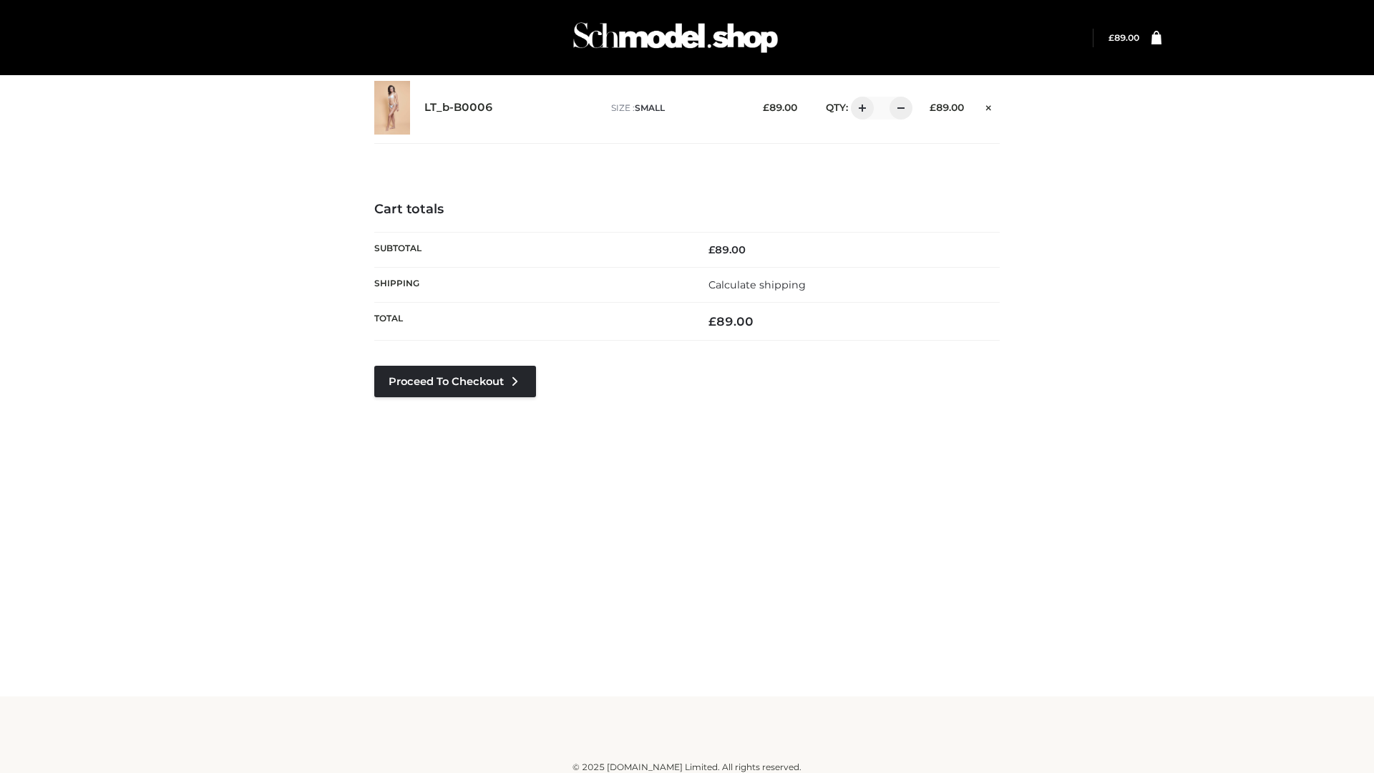  I want to click on img: LT_b-B0006 - SMALL, so click(392, 107).